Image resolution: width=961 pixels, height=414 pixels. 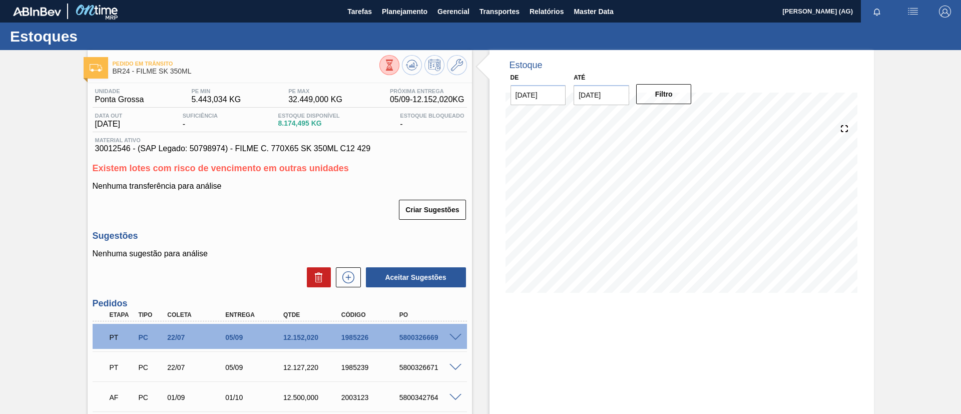 What do you see at coordinates (432, 210) in the screenshot?
I see `button: Criar Sugestões` at bounding box center [432, 210].